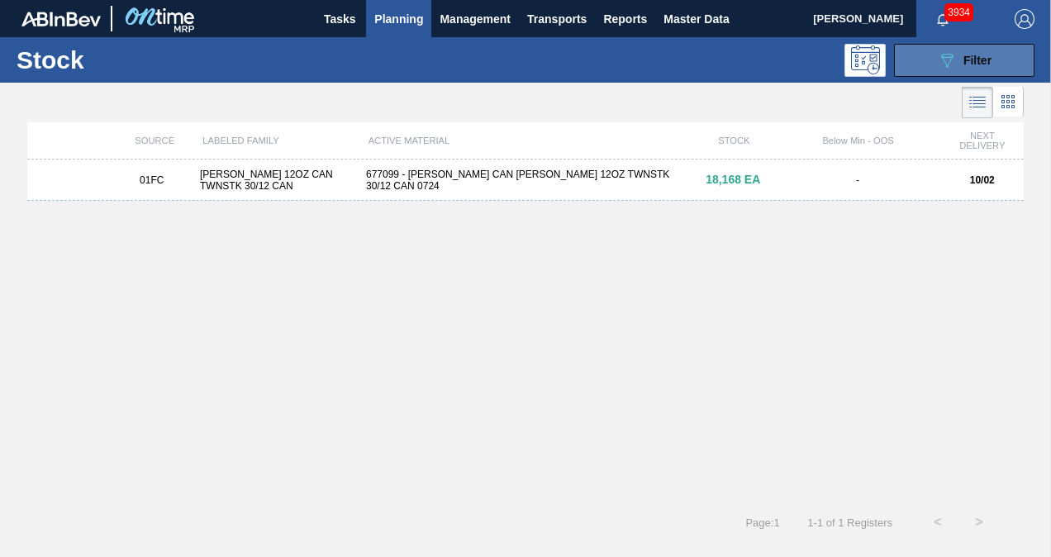 This screenshot has height=557, width=1051. I want to click on div: LABELED FAMILY, so click(279, 141).